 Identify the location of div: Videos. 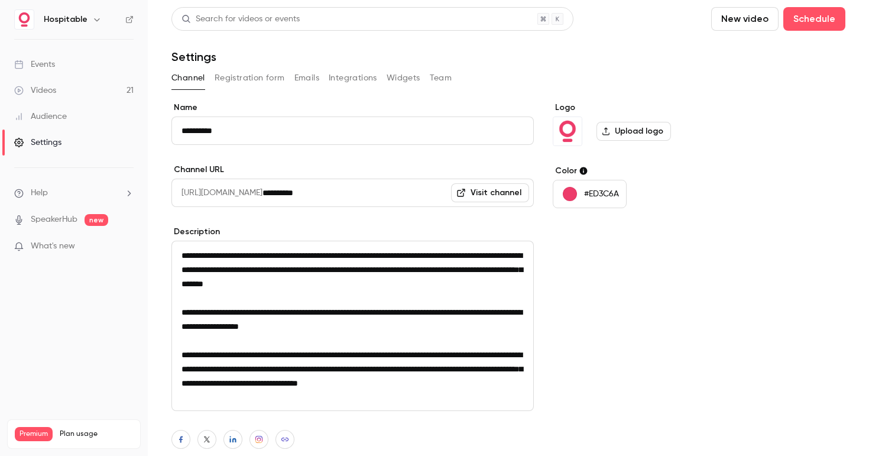
(35, 90).